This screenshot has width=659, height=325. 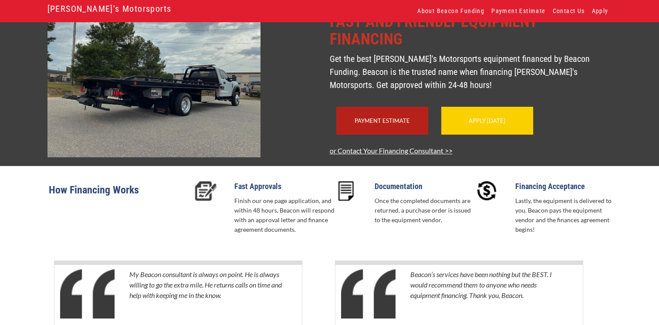 What do you see at coordinates (566, 186) in the screenshot?
I see `p: Financing Acceptance` at bounding box center [566, 186].